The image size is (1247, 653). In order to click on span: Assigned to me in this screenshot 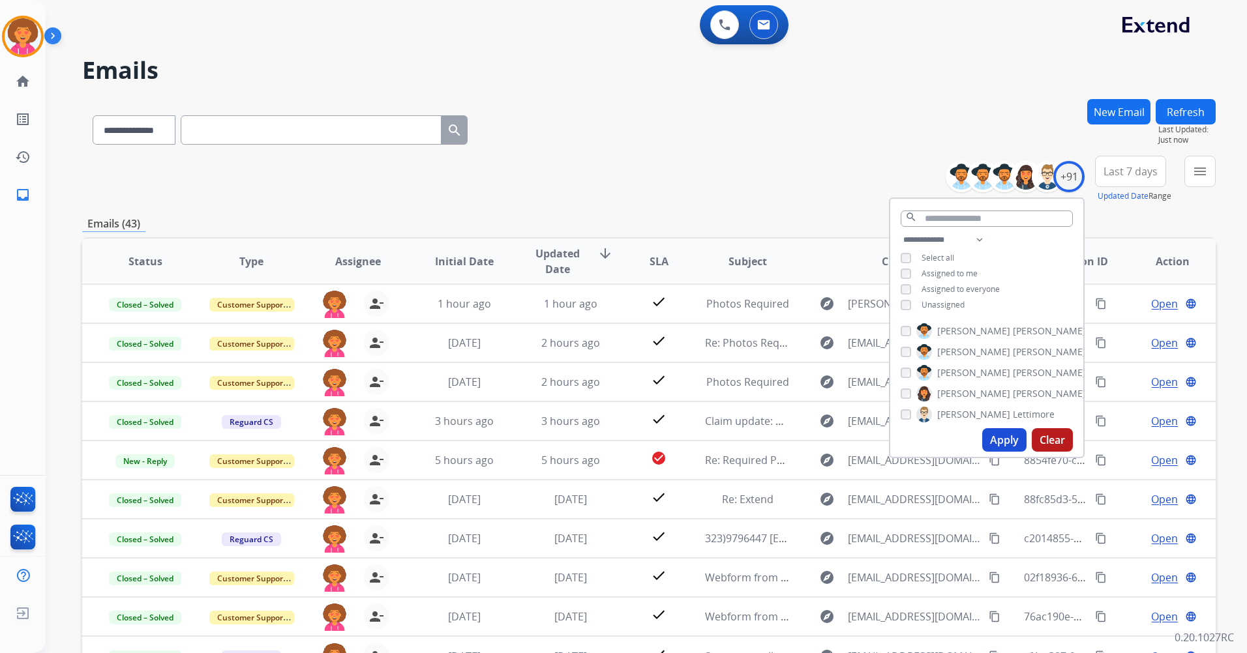, I will do `click(950, 273)`.